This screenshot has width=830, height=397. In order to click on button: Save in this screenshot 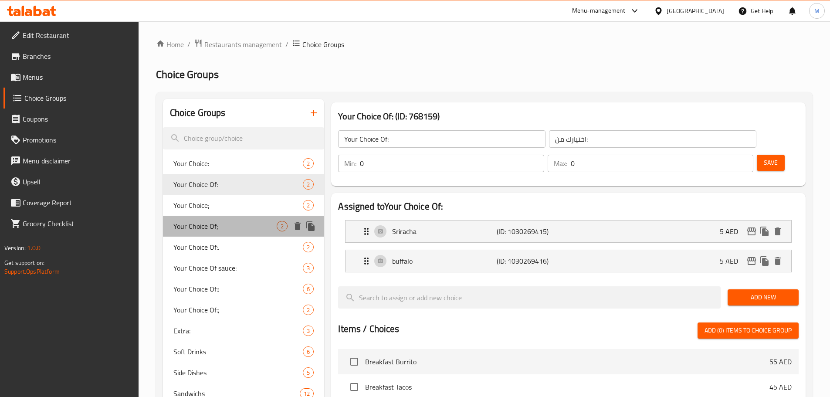, I will do `click(770, 162)`.